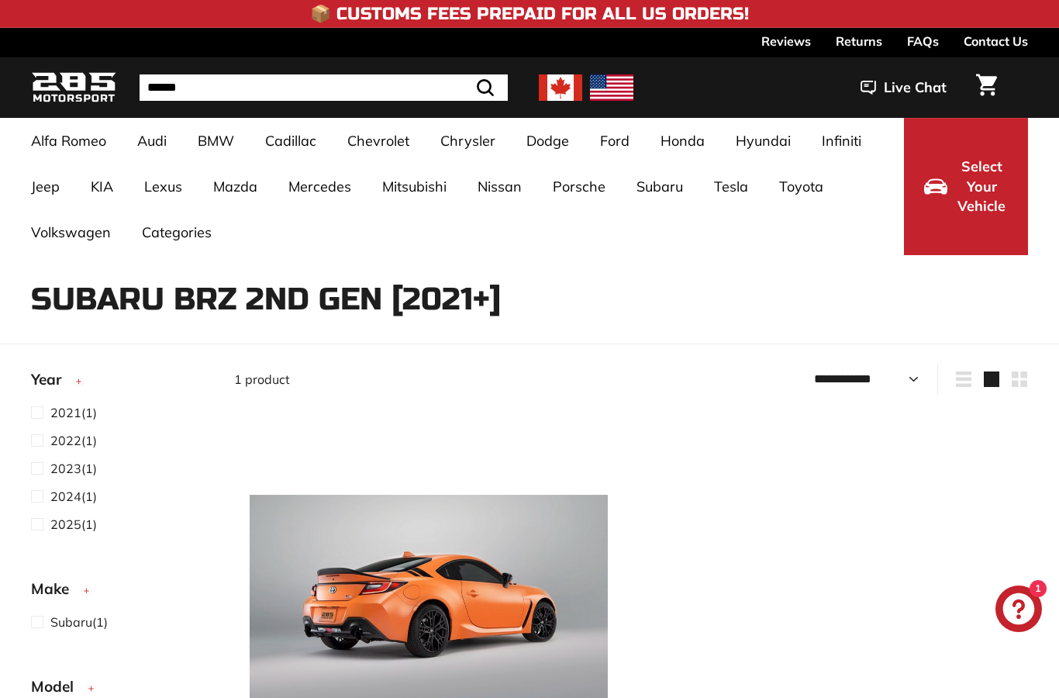  What do you see at coordinates (682, 140) in the screenshot?
I see `a: Honda` at bounding box center [682, 140].